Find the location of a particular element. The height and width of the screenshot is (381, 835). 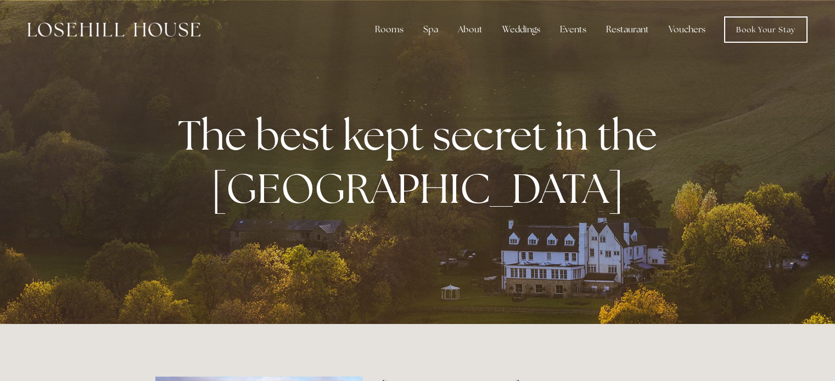

div: Restaurant is located at coordinates (627, 30).